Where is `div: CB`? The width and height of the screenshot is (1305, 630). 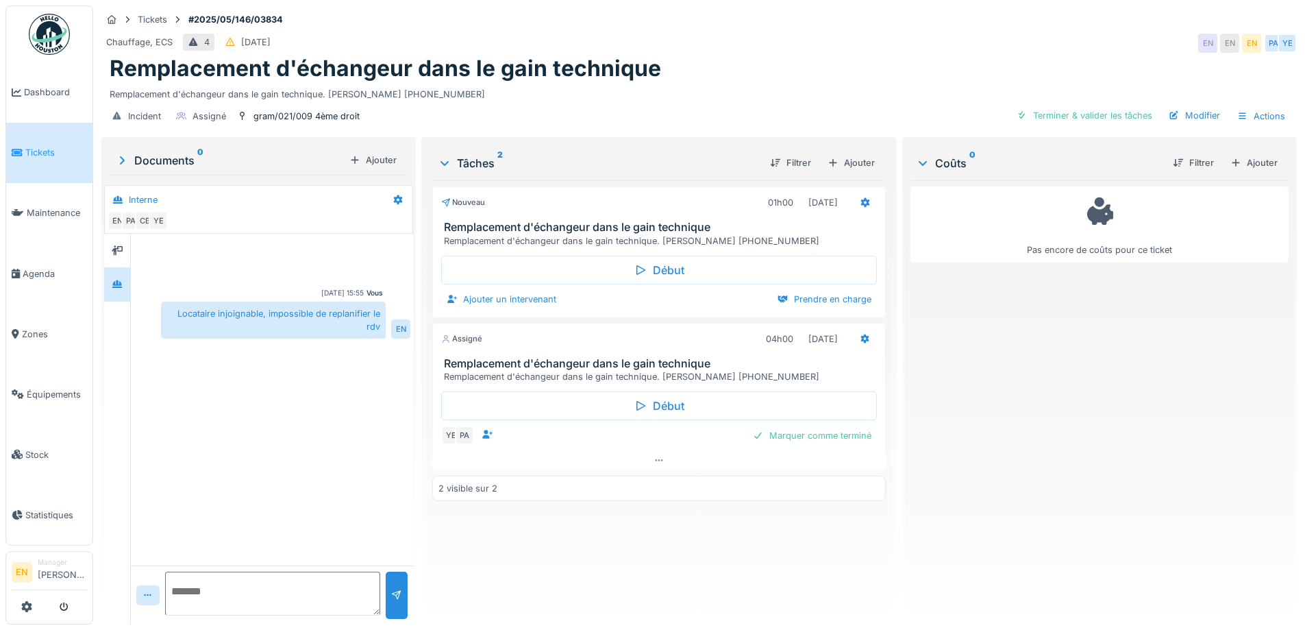 div: CB is located at coordinates (145, 221).